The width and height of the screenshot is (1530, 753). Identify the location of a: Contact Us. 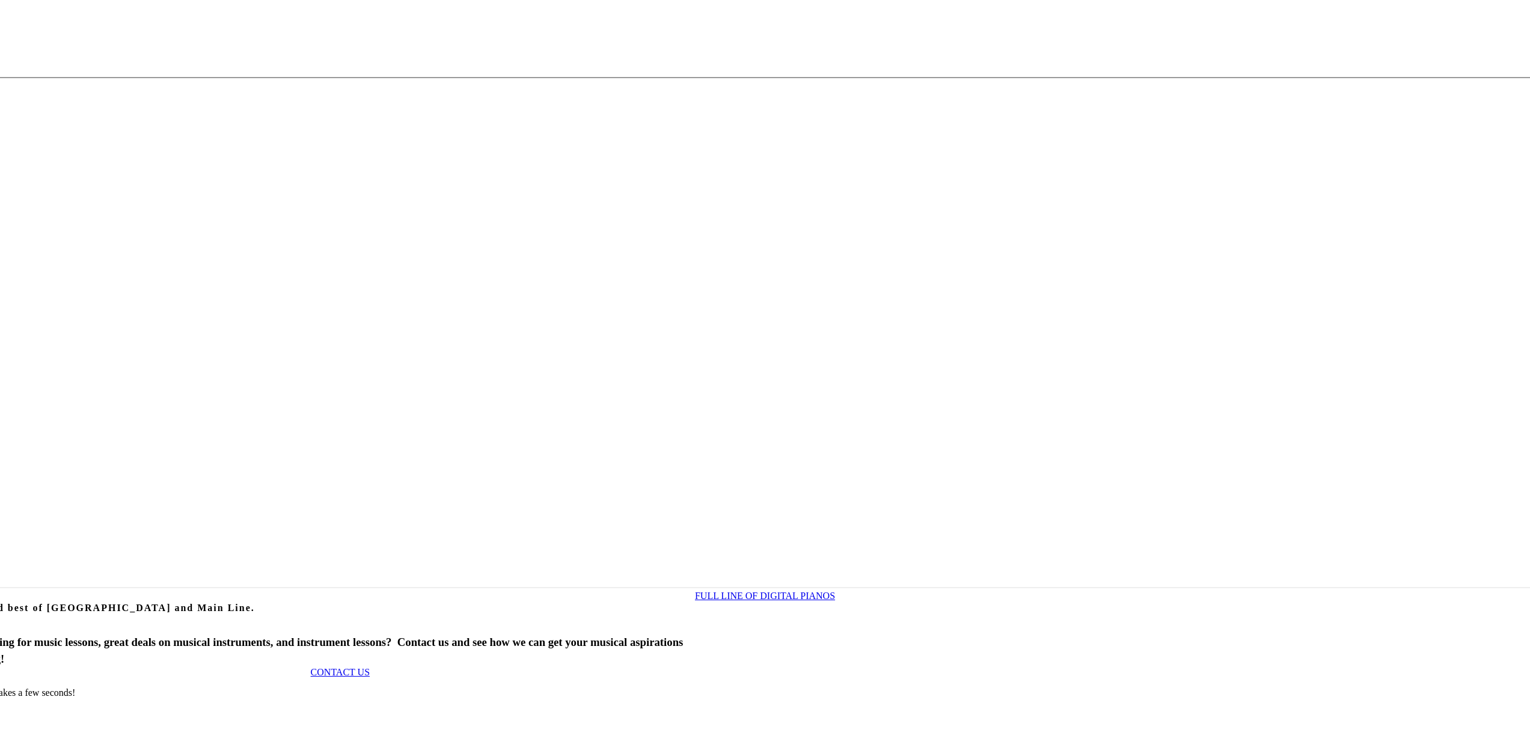
(340, 671).